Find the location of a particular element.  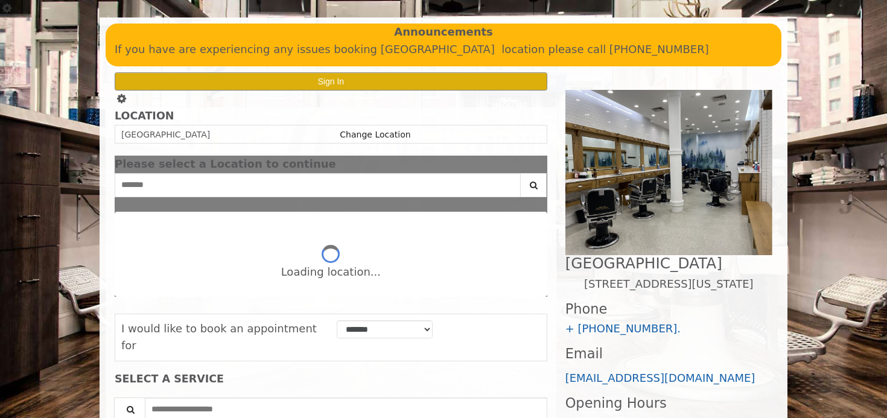

h3: Phone is located at coordinates (669, 309).